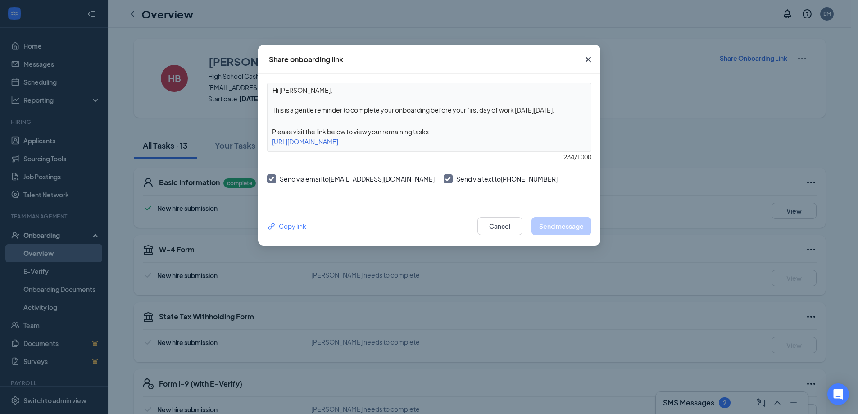 The image size is (858, 414). What do you see at coordinates (286, 226) in the screenshot?
I see `button: Link Copy link` at bounding box center [286, 226].